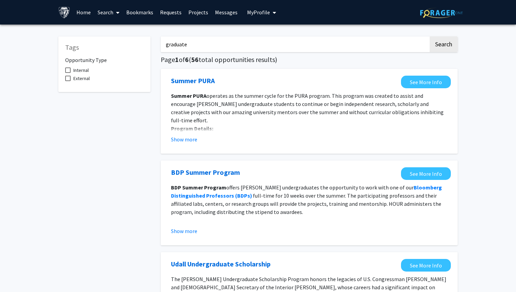  What do you see at coordinates (198, 12) in the screenshot?
I see `a: Projects` at bounding box center [198, 12].